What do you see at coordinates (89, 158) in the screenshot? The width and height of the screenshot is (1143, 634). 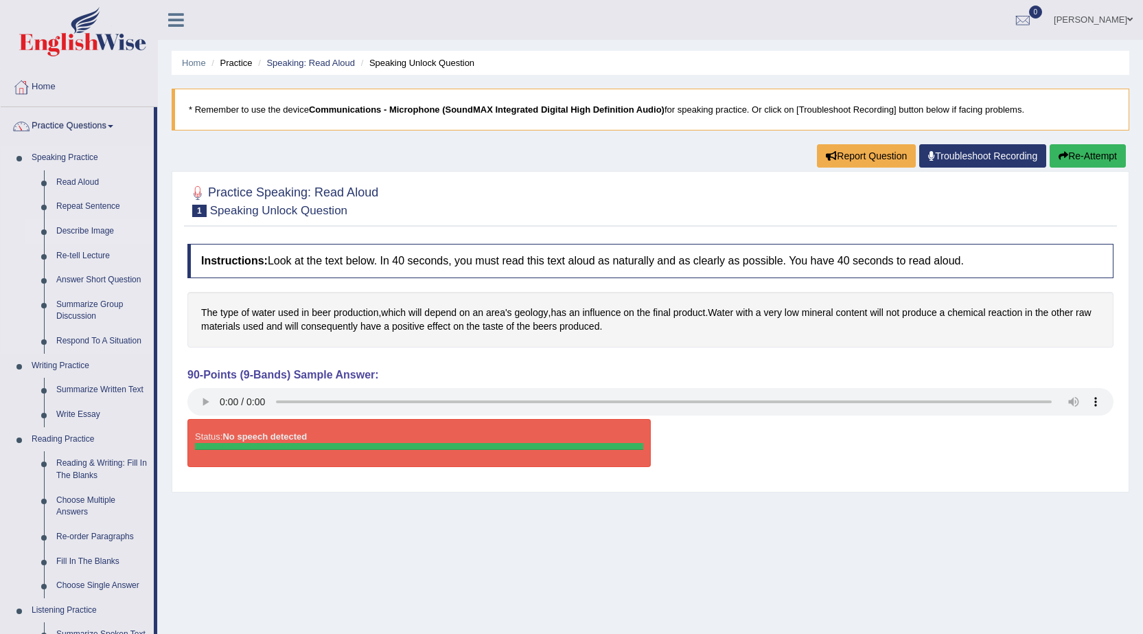 I see `a: Speaking Practice` at bounding box center [89, 158].